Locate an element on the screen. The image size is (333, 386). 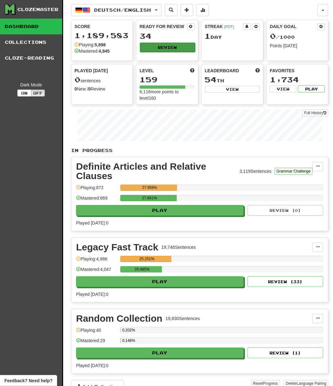
div: 19,830 Sentences is located at coordinates (182, 318).